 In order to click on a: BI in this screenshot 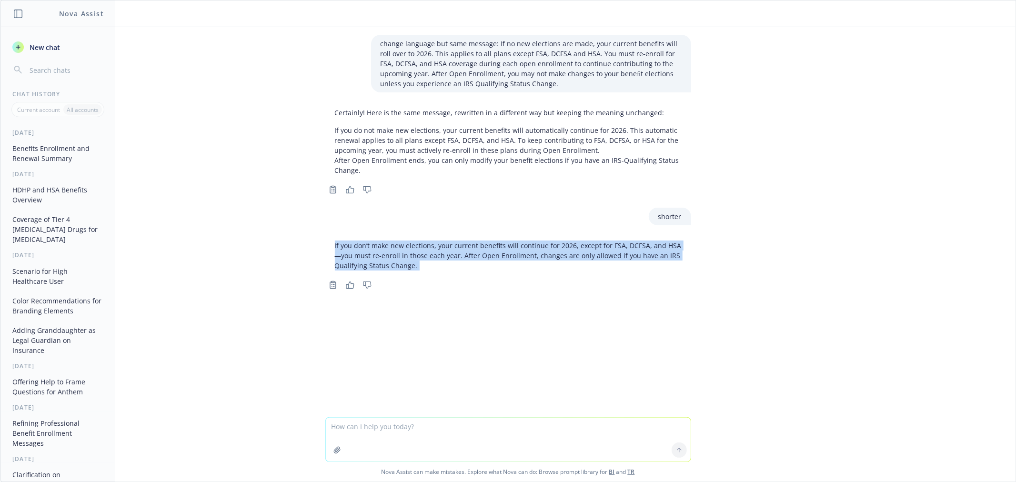, I will do `click(612, 471)`.